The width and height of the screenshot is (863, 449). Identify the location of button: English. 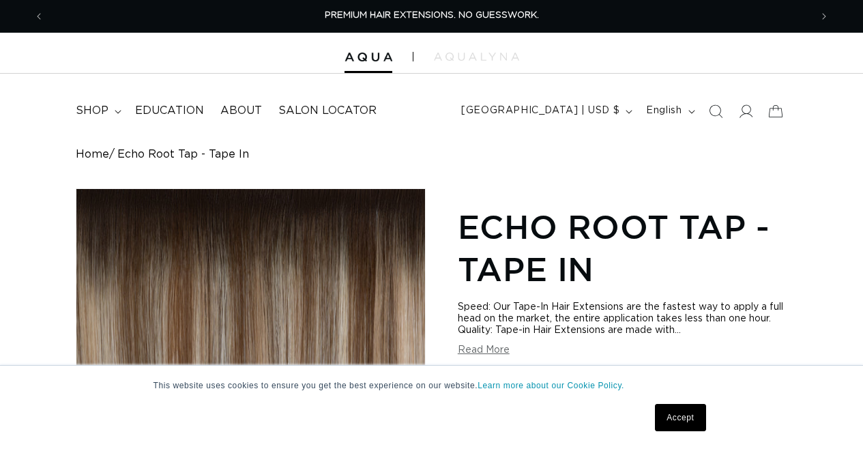
(669, 111).